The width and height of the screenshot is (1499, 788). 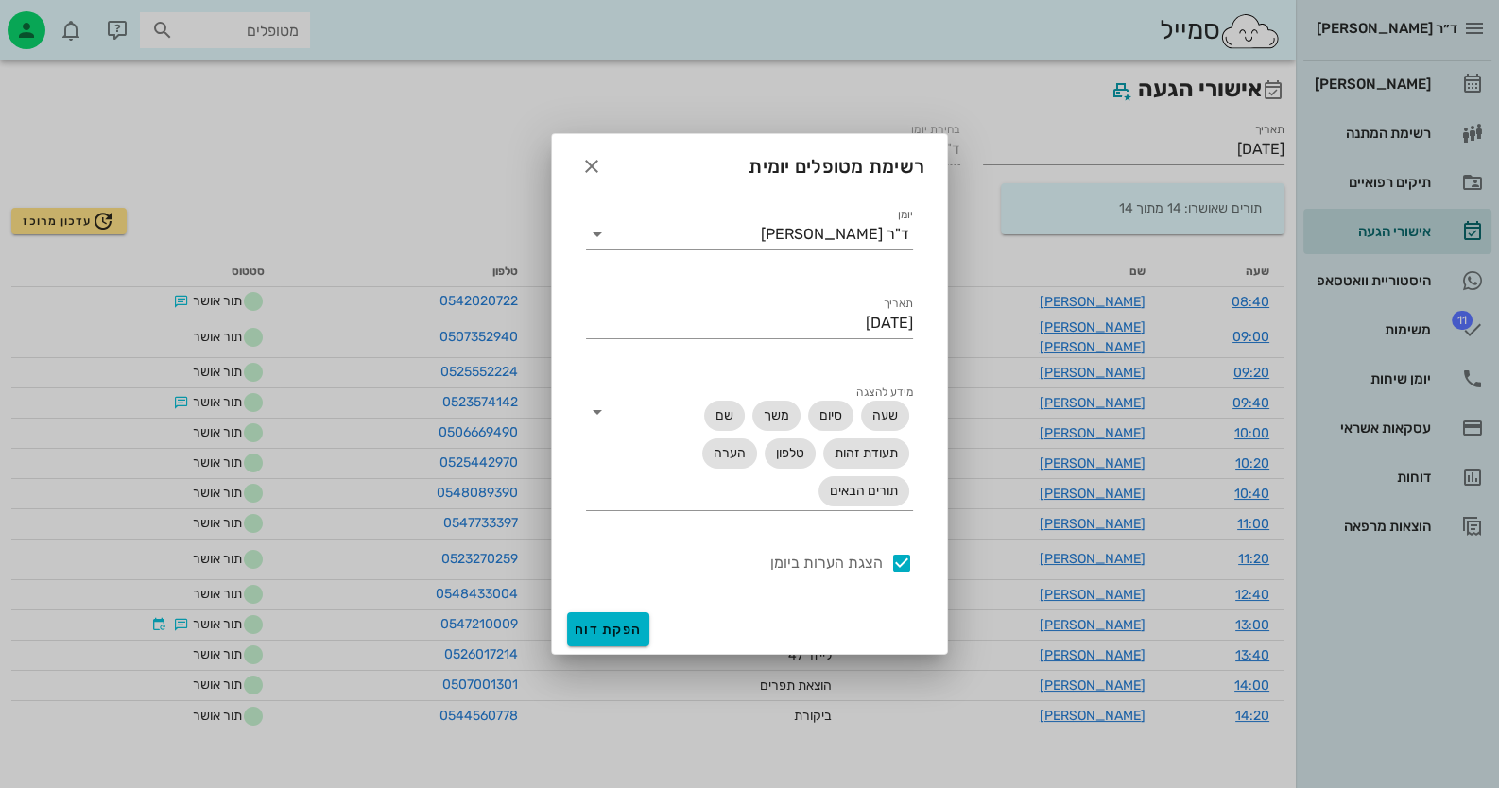 What do you see at coordinates (724, 416) in the screenshot?
I see `span: שם` at bounding box center [724, 416].